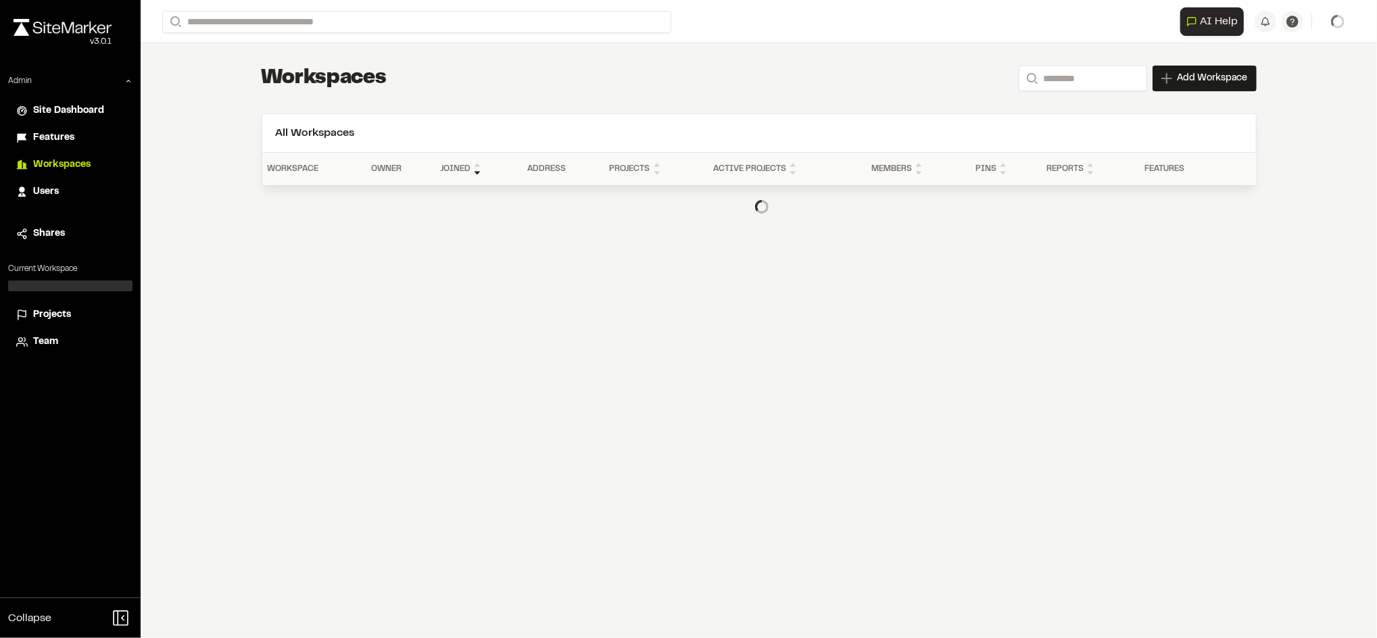  Describe the element at coordinates (70, 342) in the screenshot. I see `a: Team` at that location.